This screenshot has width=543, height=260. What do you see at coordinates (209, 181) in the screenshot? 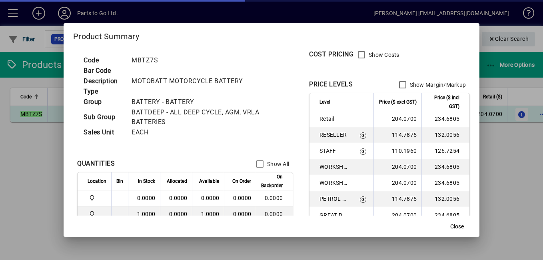
I see `span: Available` at bounding box center [209, 181].